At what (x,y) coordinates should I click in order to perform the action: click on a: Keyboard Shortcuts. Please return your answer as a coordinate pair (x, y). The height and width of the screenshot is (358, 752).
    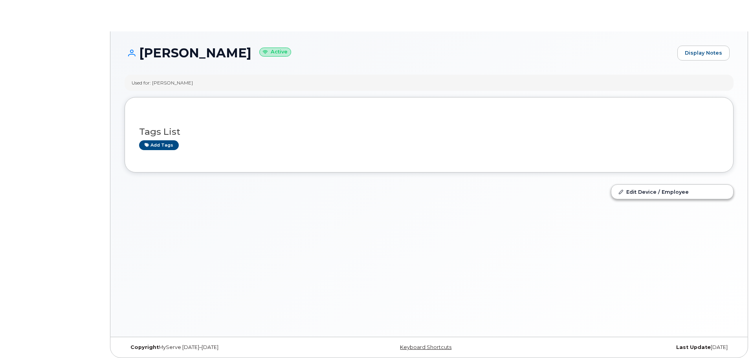
    Looking at the image, I should click on (426, 347).